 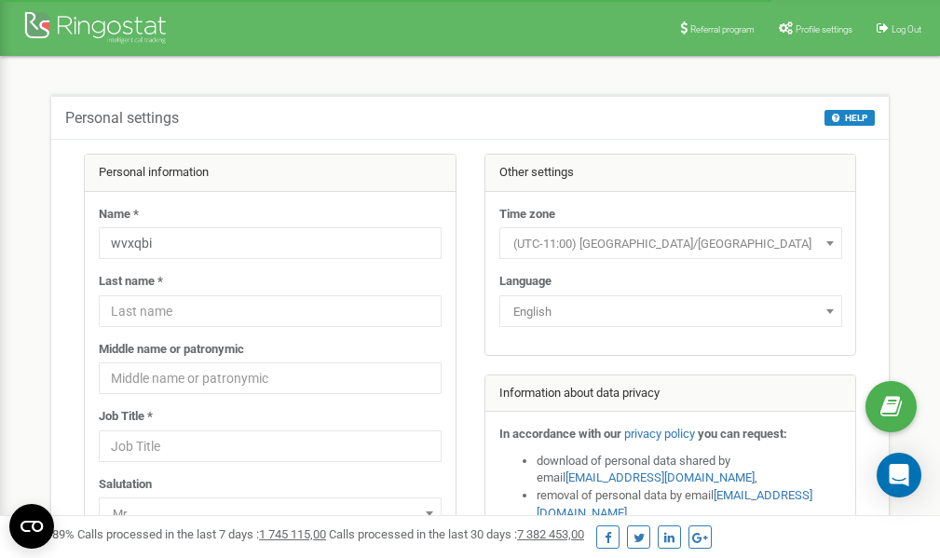 What do you see at coordinates (671, 173) in the screenshot?
I see `div: Other settings` at bounding box center [671, 173].